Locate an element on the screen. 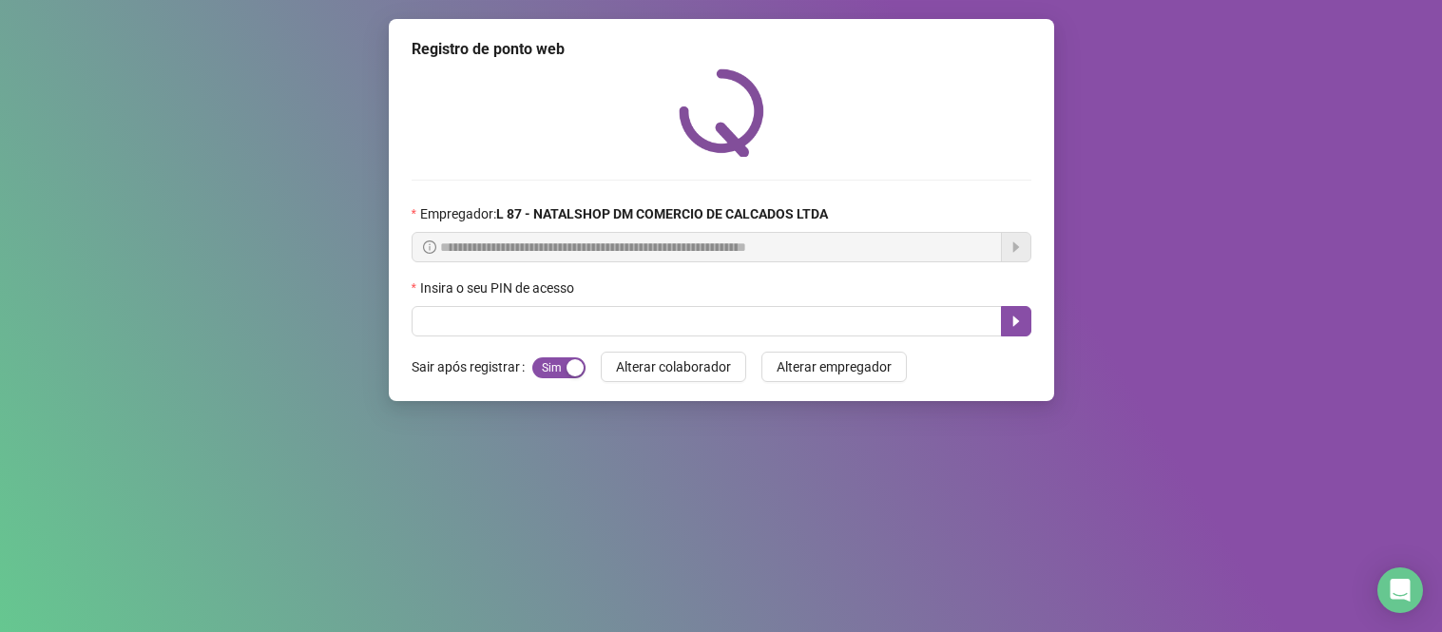 Image resolution: width=1442 pixels, height=632 pixels. button: Alterar empregador is located at coordinates (834, 367).